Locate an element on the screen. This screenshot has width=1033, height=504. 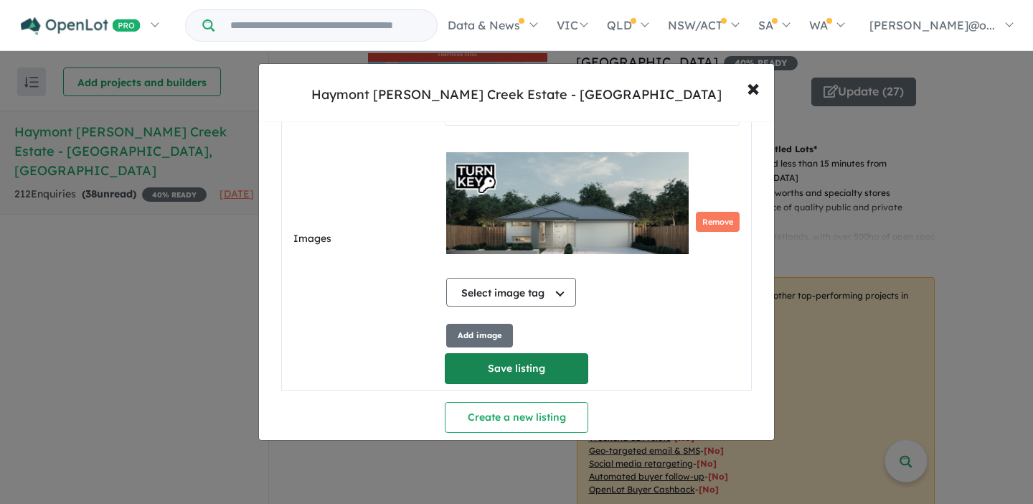
button: Create a new listing is located at coordinates (516, 417).